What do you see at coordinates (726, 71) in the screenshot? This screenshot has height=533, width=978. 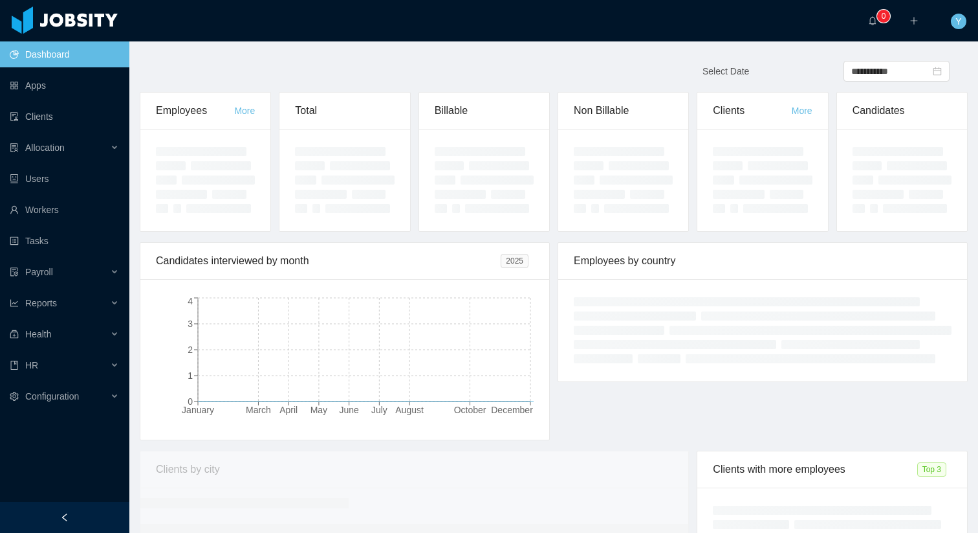 I see `span: Select Date` at bounding box center [726, 71].